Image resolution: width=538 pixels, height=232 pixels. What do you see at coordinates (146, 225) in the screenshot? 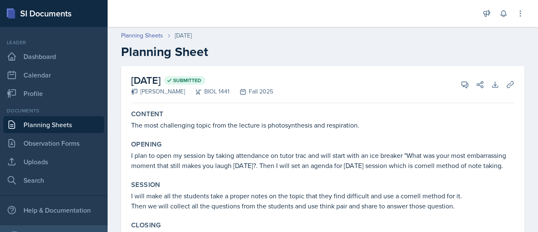
I see `label: Closing` at bounding box center [146, 225].